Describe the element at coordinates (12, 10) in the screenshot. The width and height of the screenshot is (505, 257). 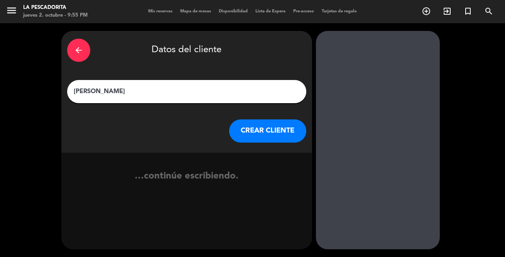
I see `i: menu` at that location.